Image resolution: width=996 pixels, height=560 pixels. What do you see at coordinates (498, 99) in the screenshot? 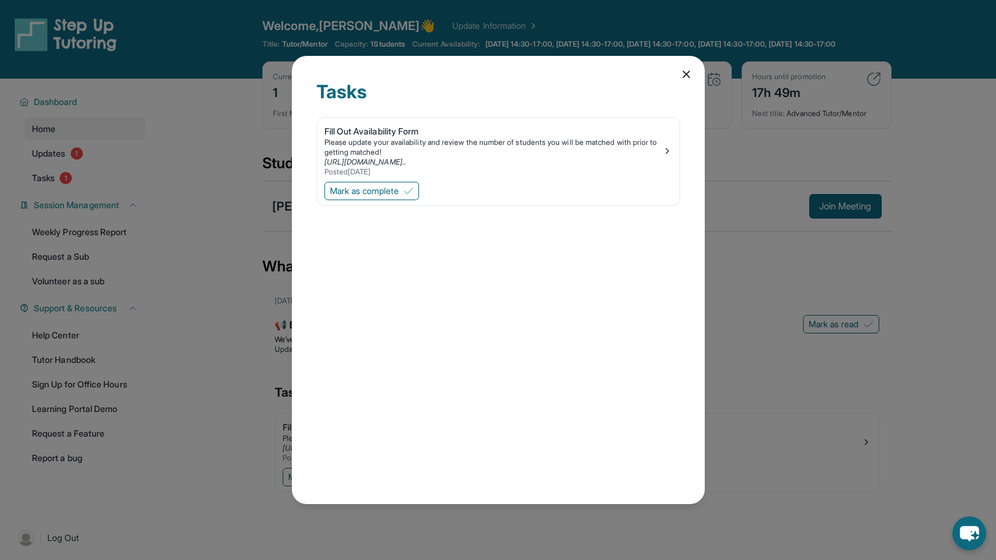
I see `div: Tasks` at bounding box center [498, 99].